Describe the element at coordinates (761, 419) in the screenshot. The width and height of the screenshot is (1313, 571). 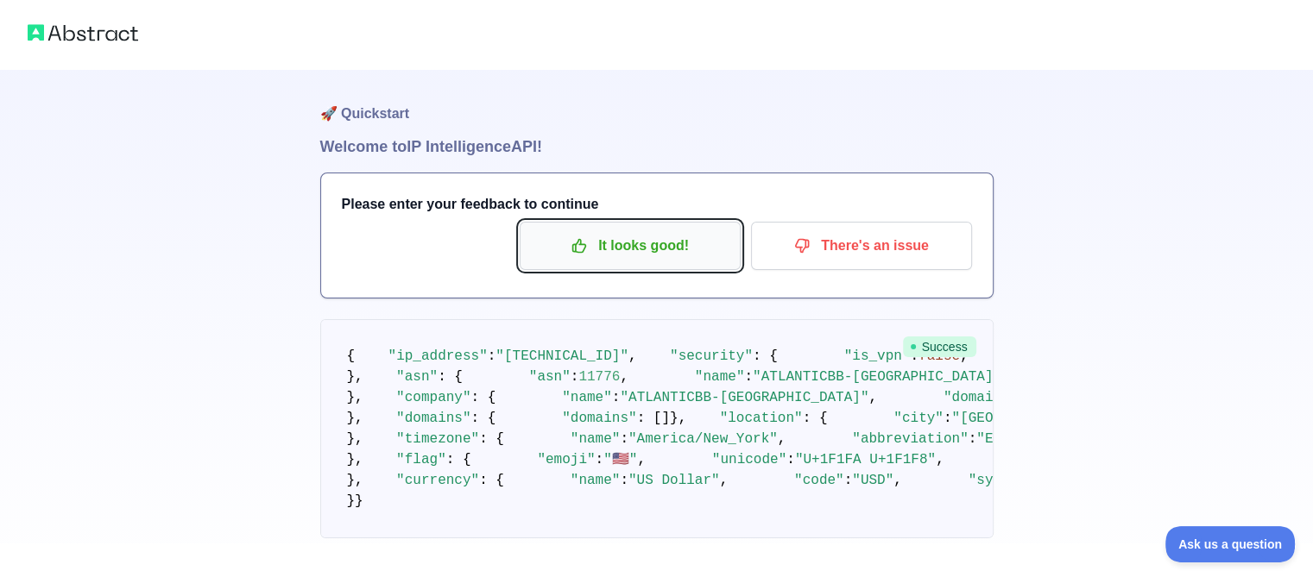
I see `span: "location"` at that location.